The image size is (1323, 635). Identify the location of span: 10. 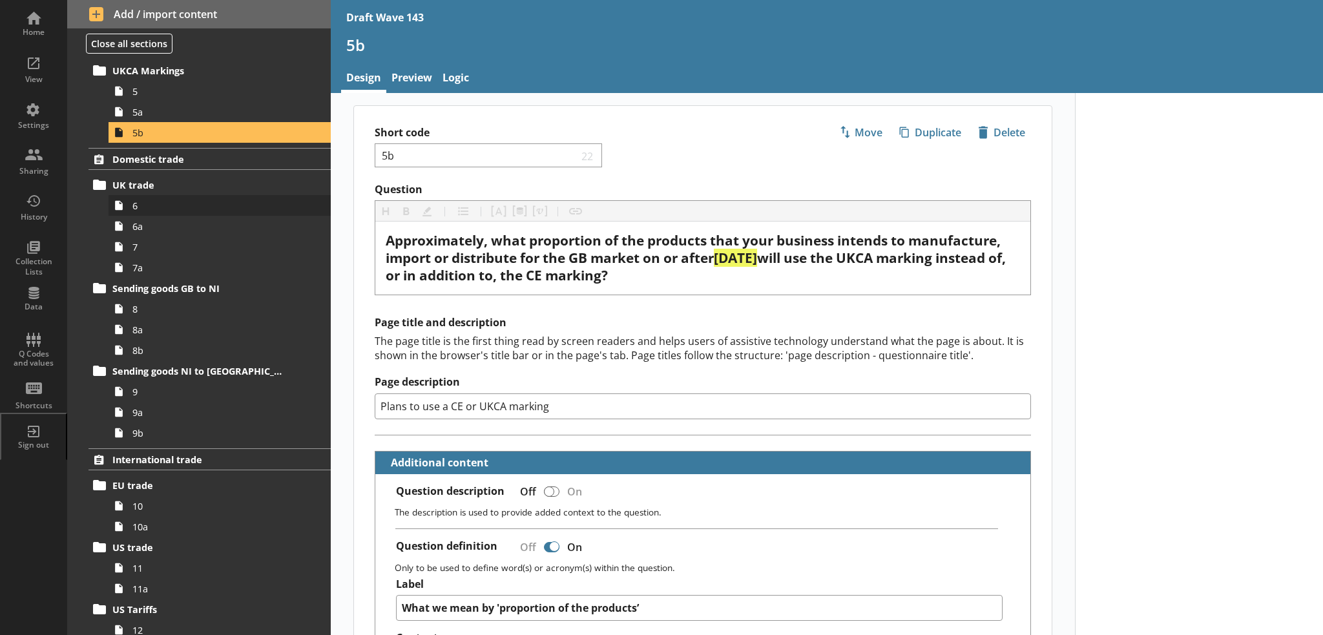
(212, 506).